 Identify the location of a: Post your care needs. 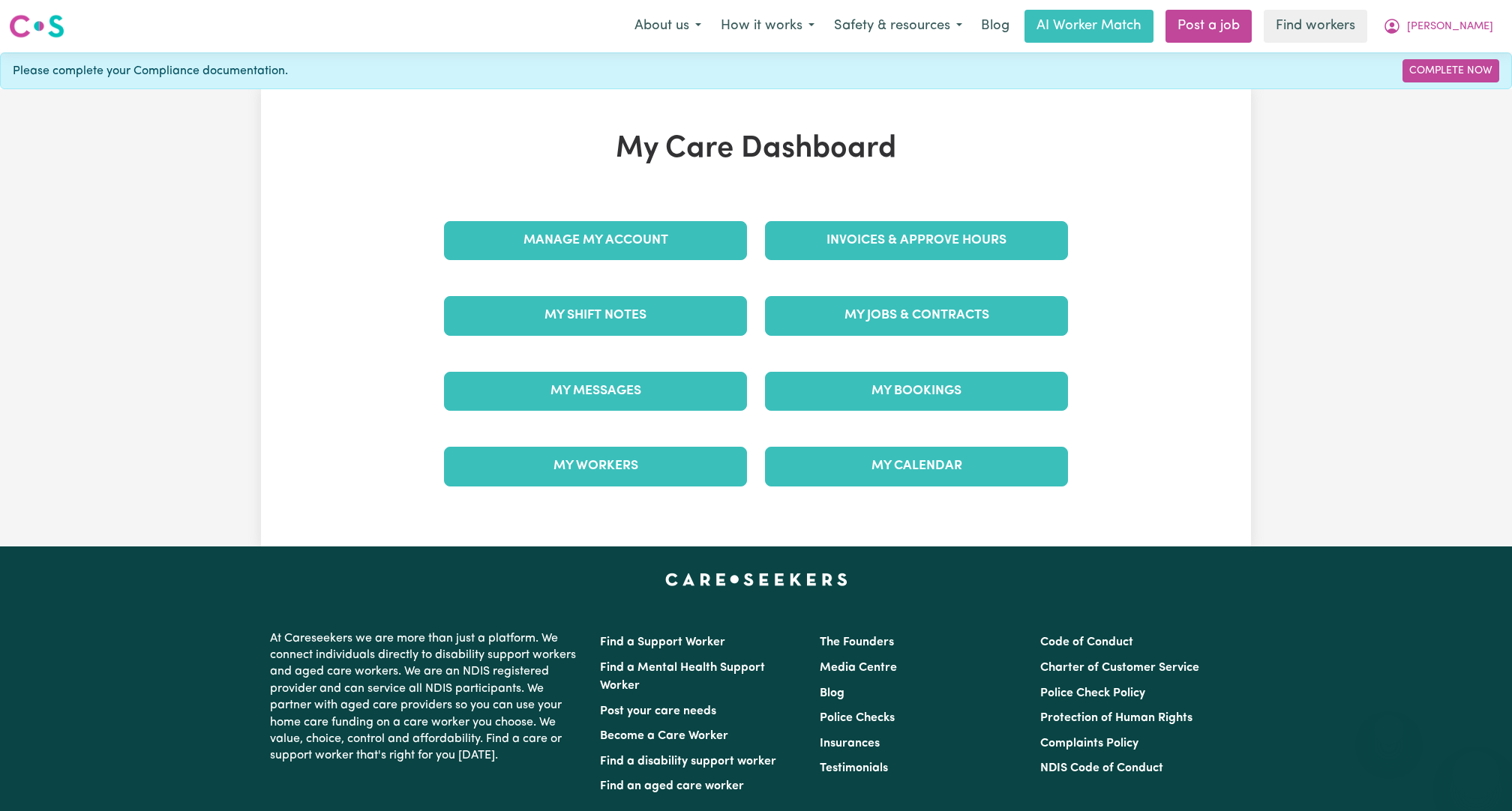
(658, 712).